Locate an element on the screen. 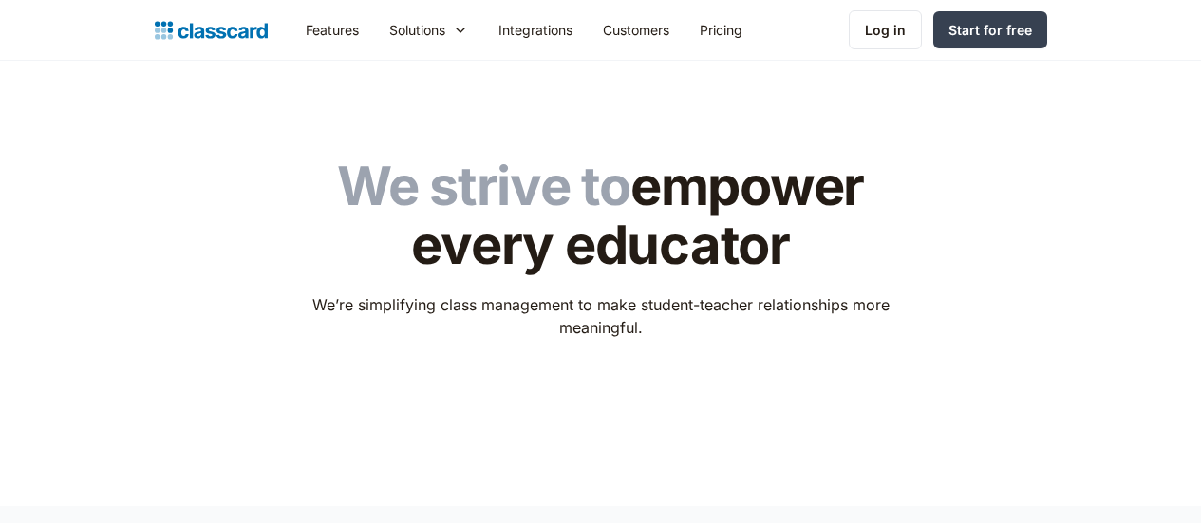 The height and width of the screenshot is (523, 1201). span: We strive to is located at coordinates (483, 186).